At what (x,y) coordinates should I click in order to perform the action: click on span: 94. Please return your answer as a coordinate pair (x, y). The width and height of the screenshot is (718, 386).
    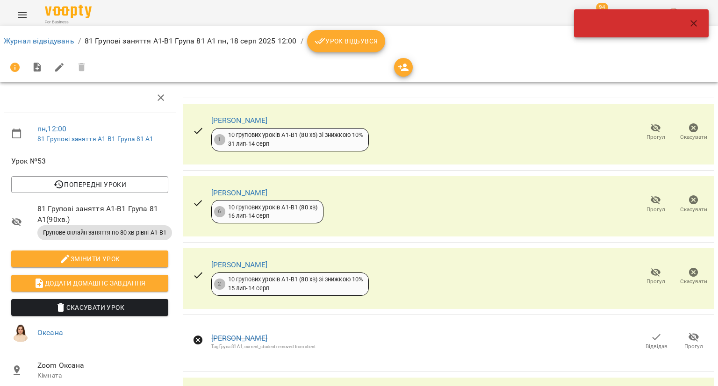
    Looking at the image, I should click on (602, 7).